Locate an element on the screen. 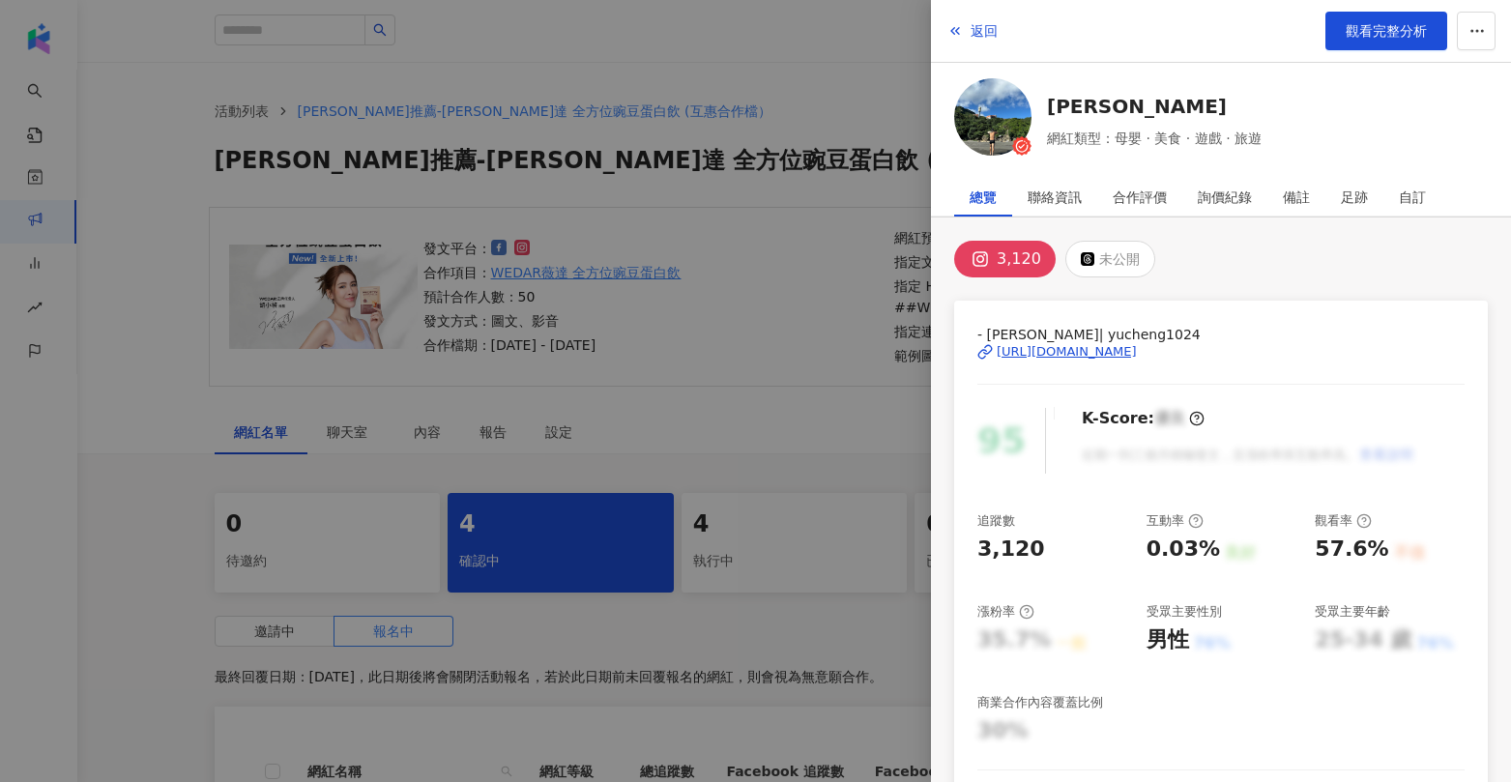 The image size is (1511, 782). div: 受眾主要年齡 is located at coordinates (1352, 612).